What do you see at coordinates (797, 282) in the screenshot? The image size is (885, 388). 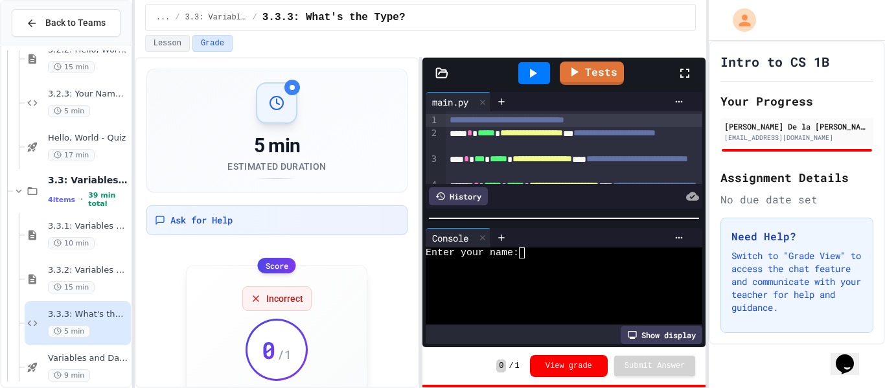 I see `p: Switch to "Grade View" to access the chat feature and communicate with your teacher for help and ...` at bounding box center [797, 282].